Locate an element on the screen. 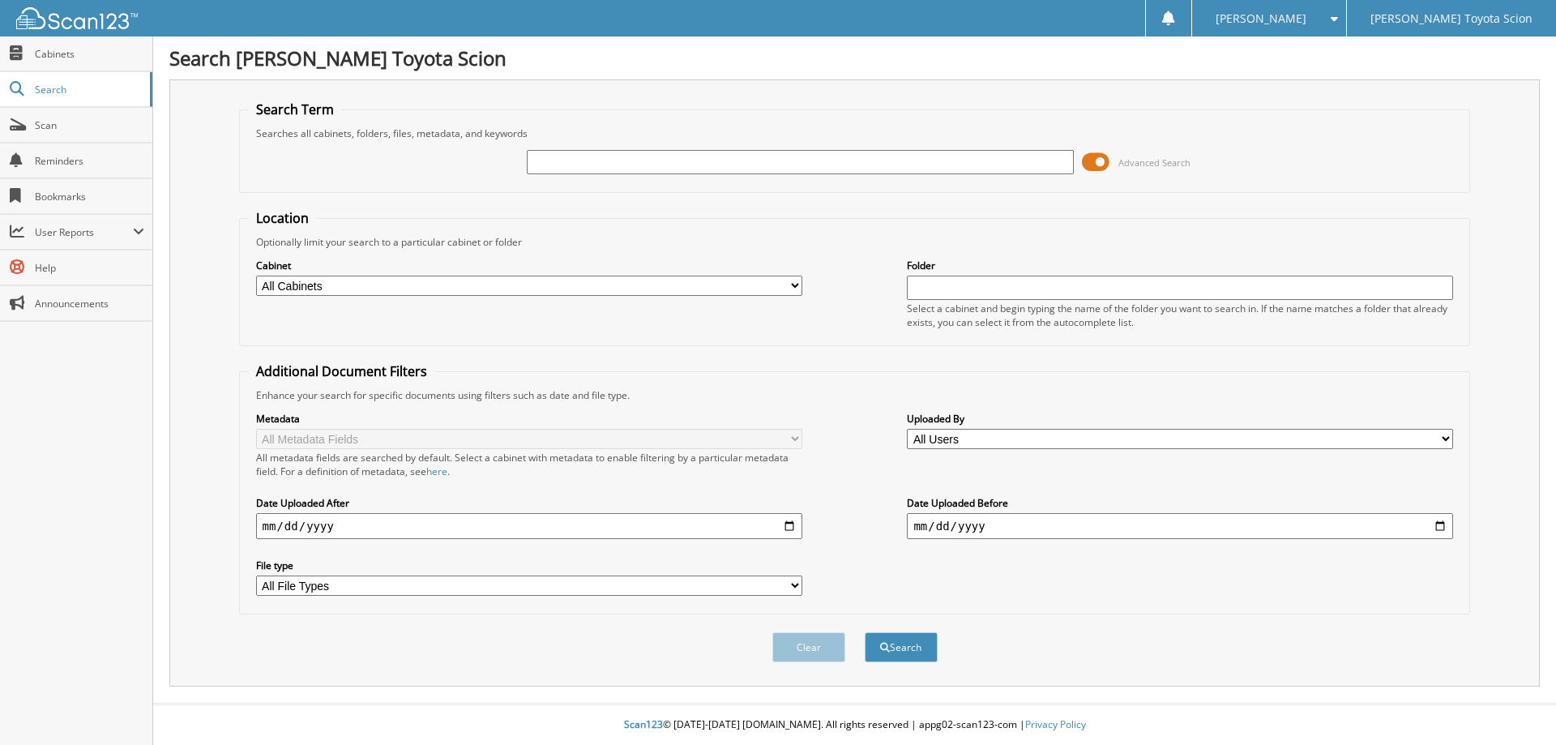  span: Advanced Search is located at coordinates (1154, 162).